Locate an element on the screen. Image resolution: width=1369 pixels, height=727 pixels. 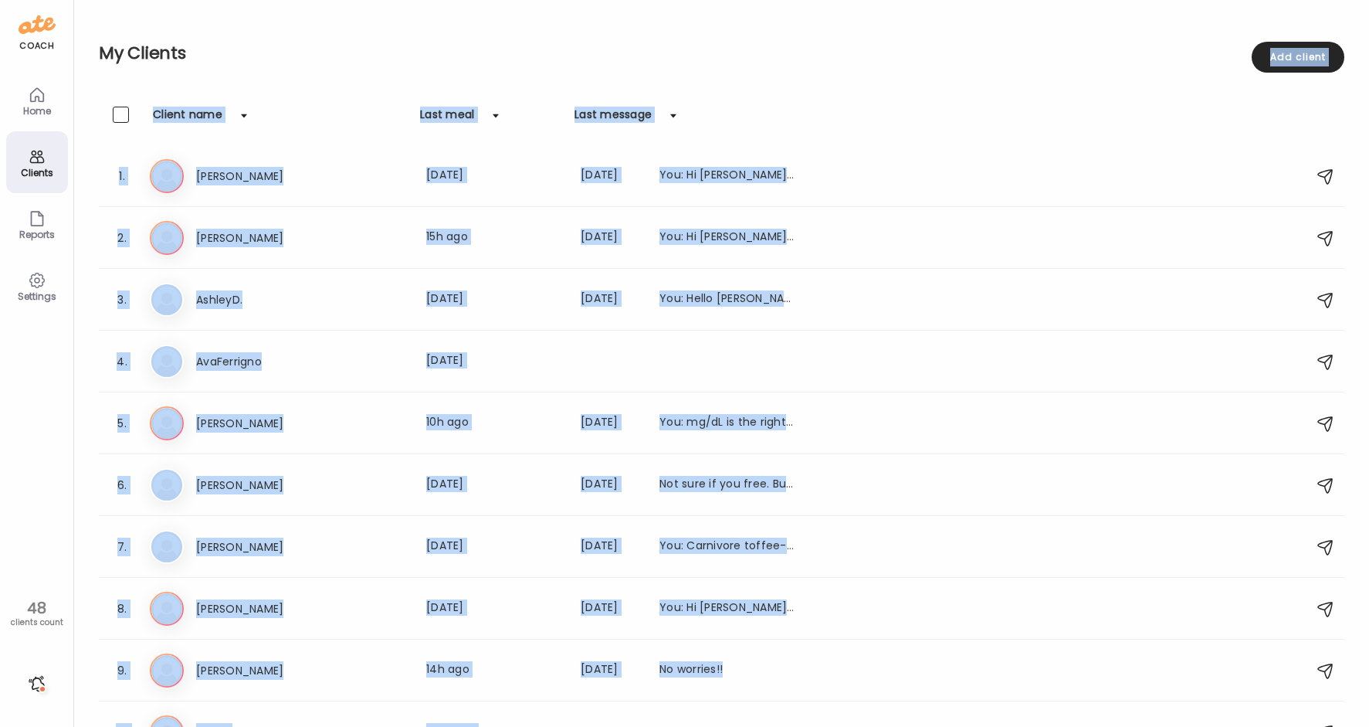
div: 3. is located at coordinates (122, 300).